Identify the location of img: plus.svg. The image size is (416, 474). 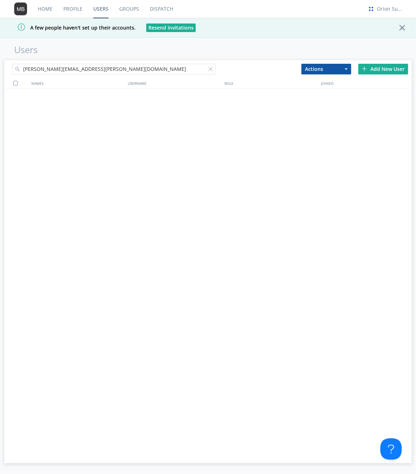
(364, 69).